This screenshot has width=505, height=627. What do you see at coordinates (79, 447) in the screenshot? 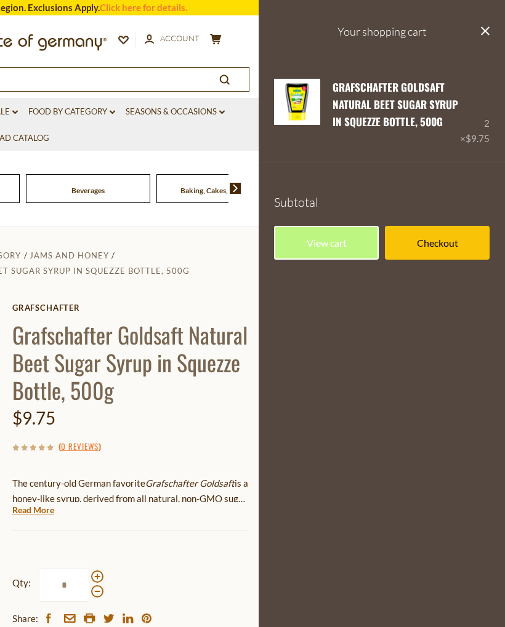
I see `a: 0 Reviews` at bounding box center [79, 447].